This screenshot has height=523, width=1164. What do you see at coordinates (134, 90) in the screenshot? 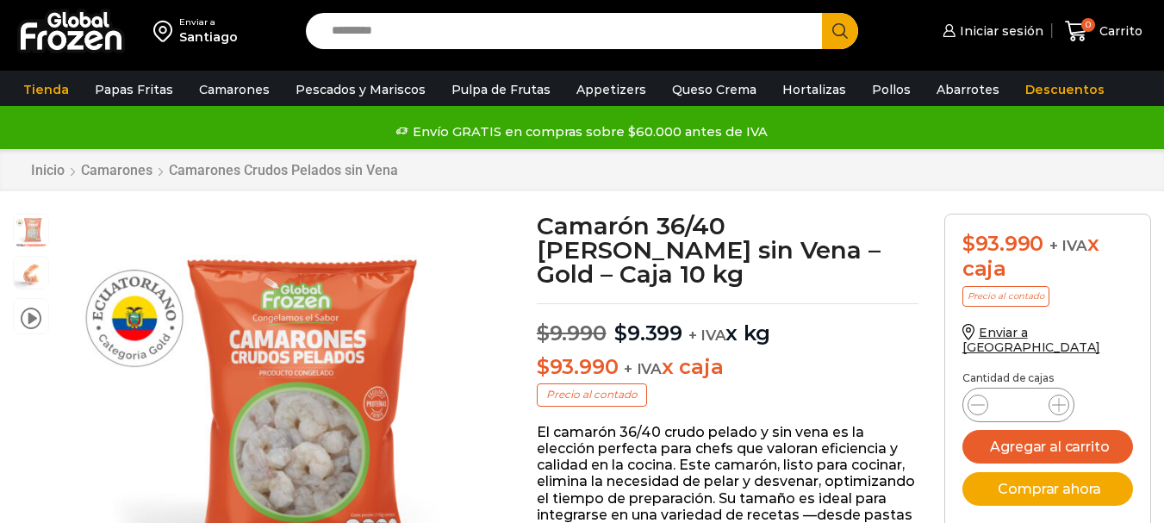
I see `a: Papas Fritas` at bounding box center [134, 90].